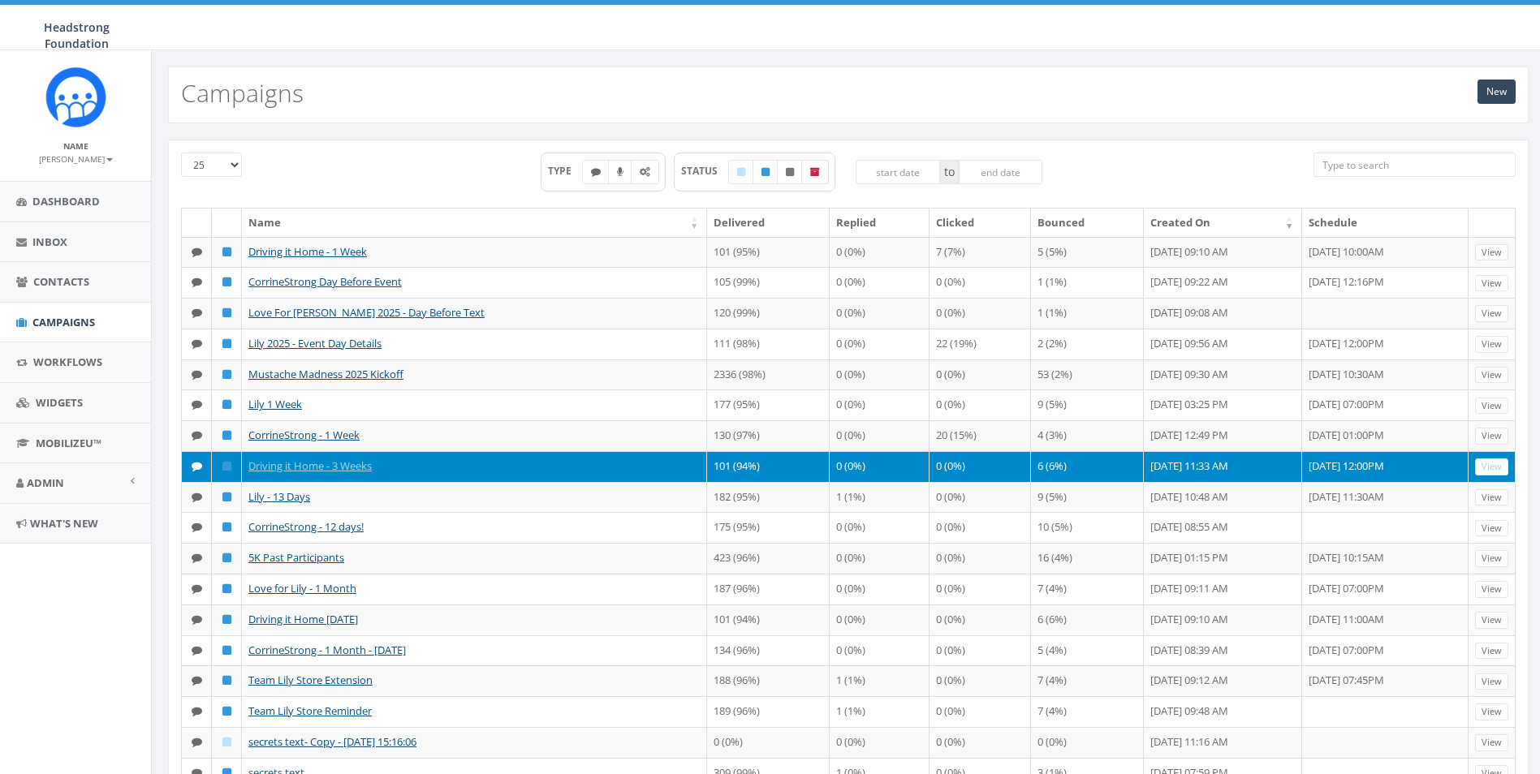 Image resolution: width=1540 pixels, height=774 pixels. What do you see at coordinates (790, 172) in the screenshot?
I see `i: Unpublished` at bounding box center [790, 172].